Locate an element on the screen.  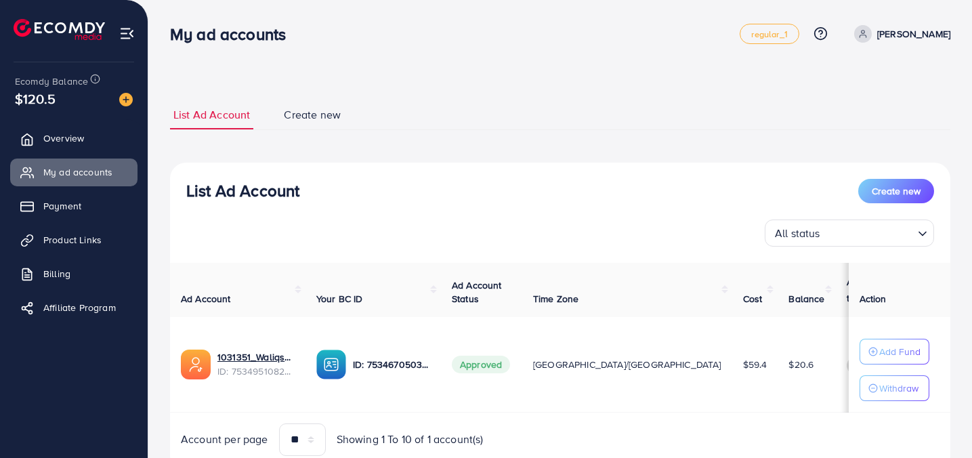
button: Add Fund is located at coordinates (894, 351).